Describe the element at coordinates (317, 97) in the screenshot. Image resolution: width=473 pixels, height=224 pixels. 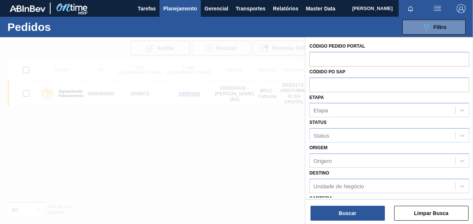
I see `label: Etapa` at that location.